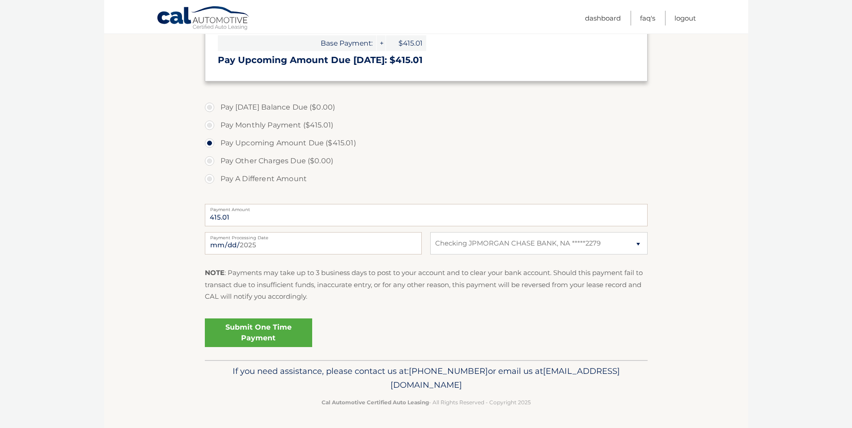 The image size is (852, 428). I want to click on span: Base Payment:, so click(297, 43).